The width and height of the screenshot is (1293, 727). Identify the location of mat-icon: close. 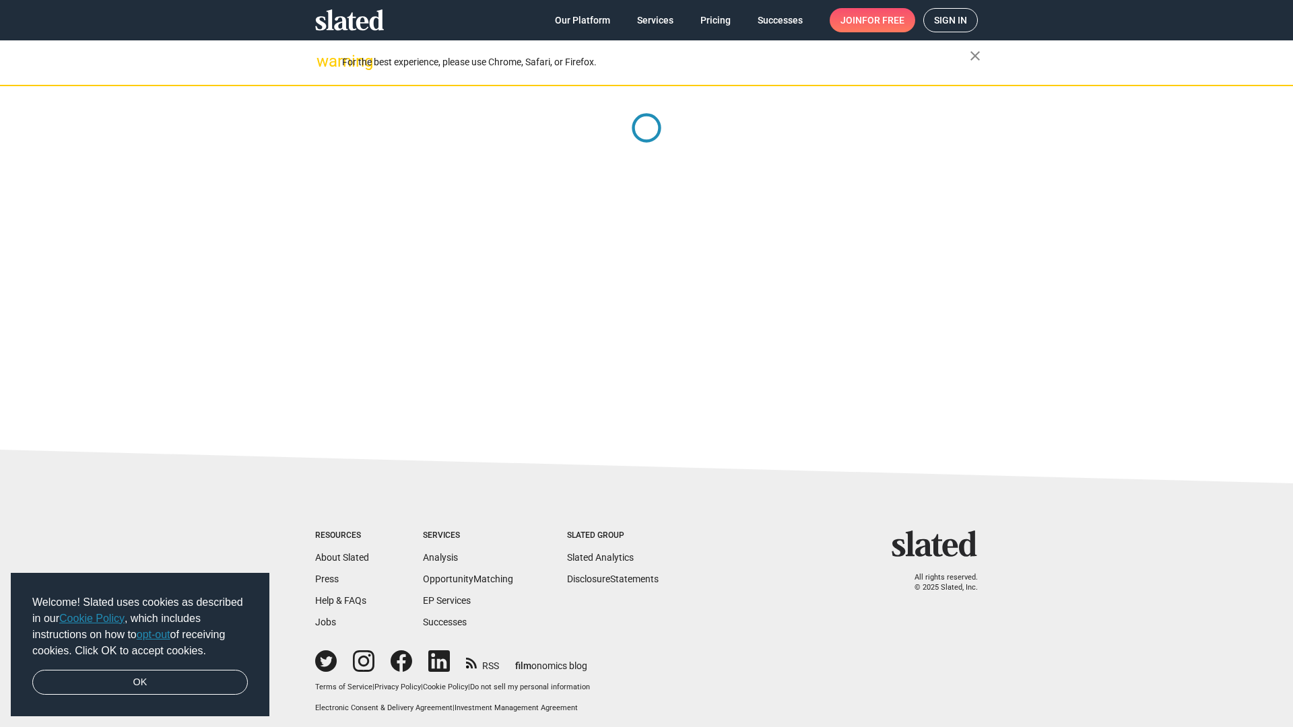
(975, 56).